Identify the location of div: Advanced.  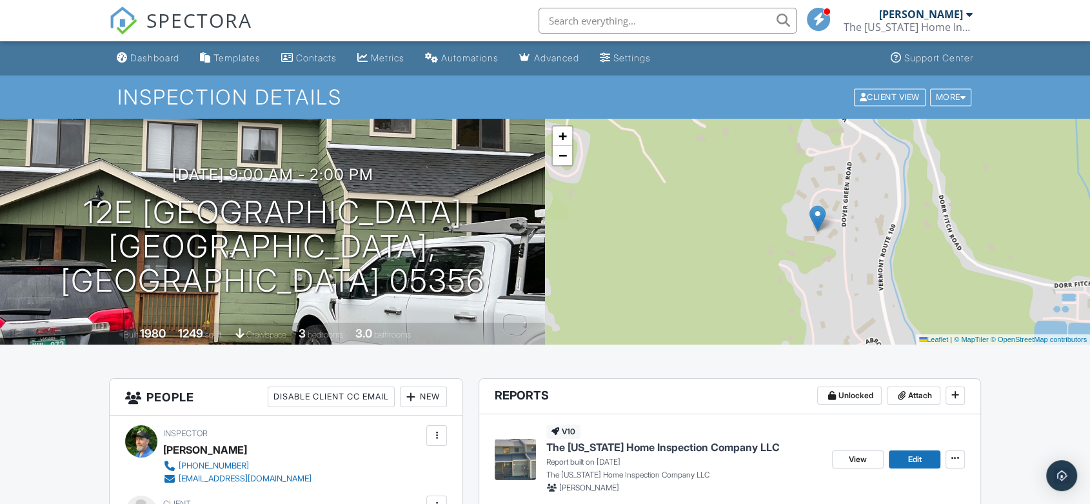
(557, 57).